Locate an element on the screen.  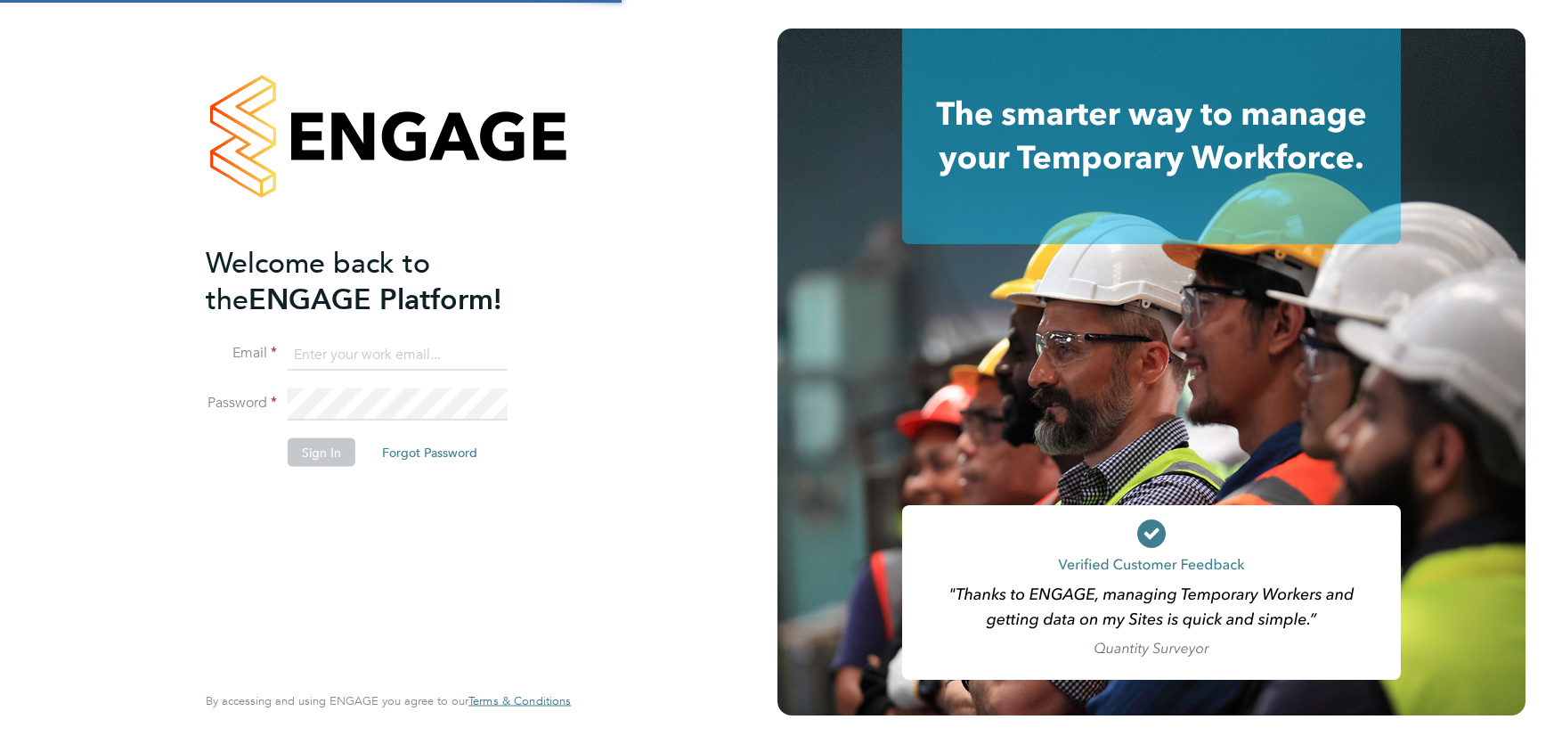
label: Password is located at coordinates (241, 402).